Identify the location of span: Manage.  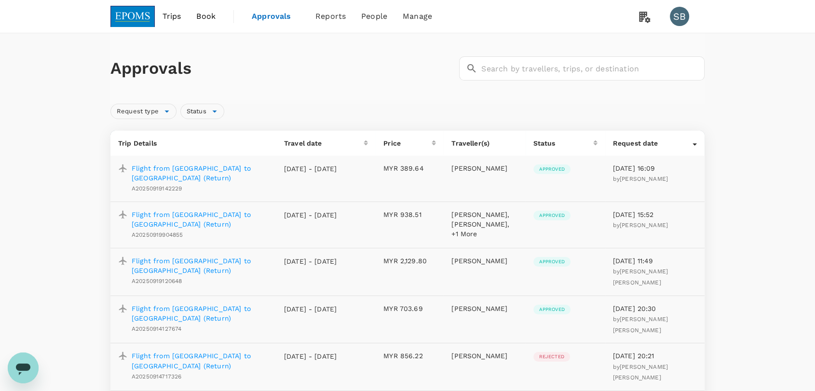
(417, 16).